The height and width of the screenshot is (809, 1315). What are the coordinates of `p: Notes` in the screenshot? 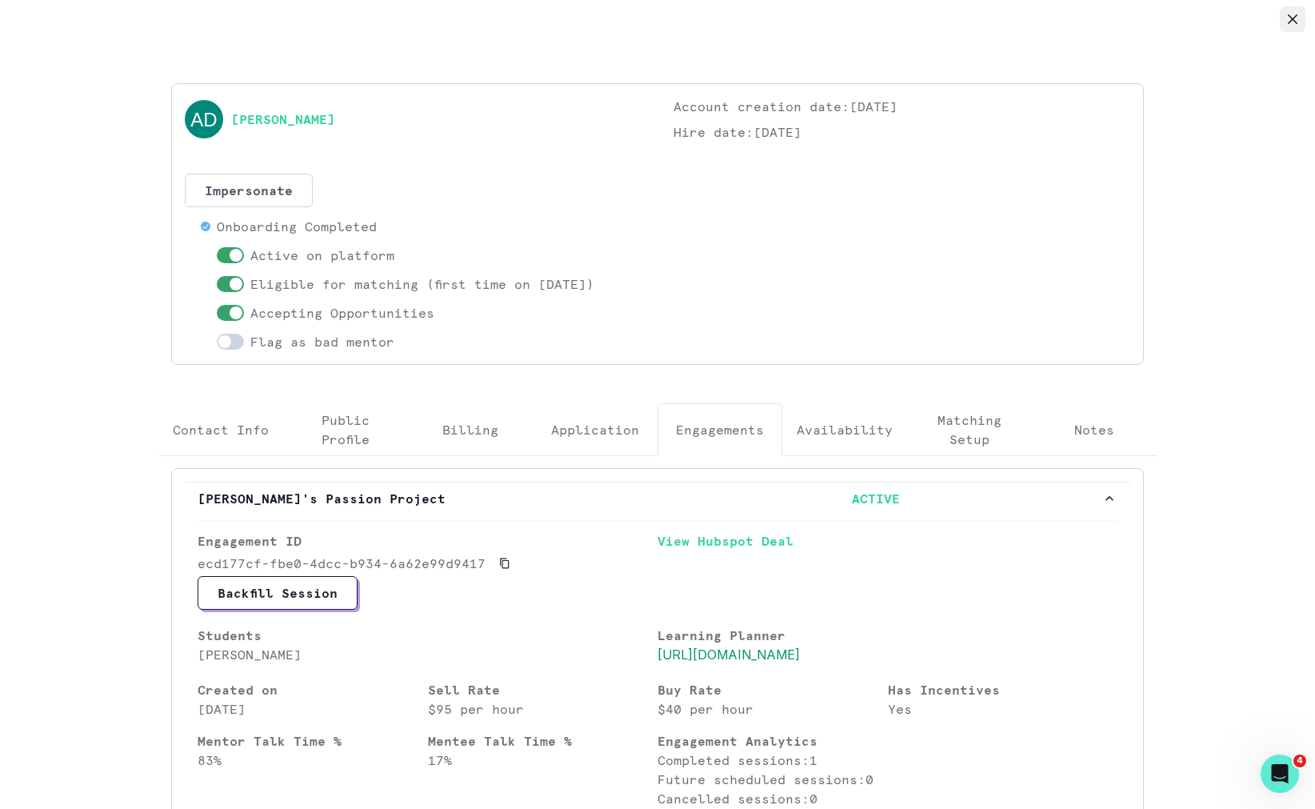 It's located at (1094, 430).